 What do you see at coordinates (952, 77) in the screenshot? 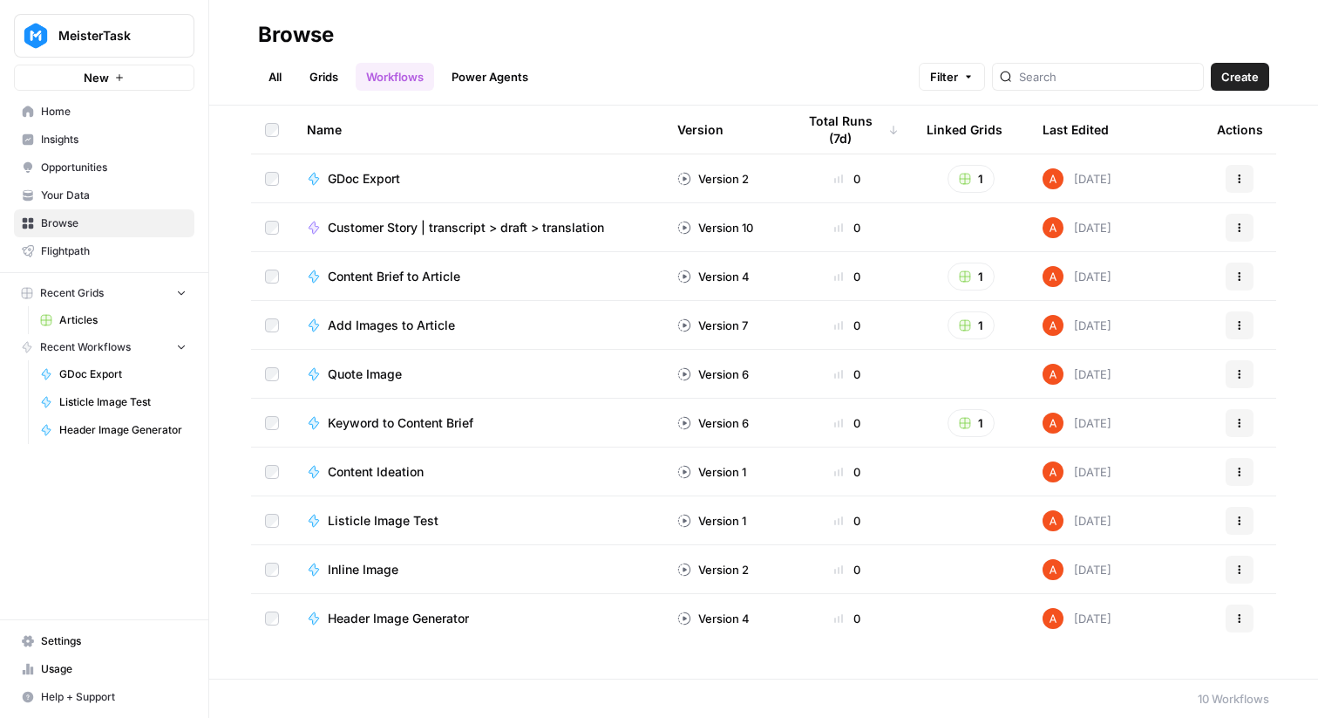
I see `button: Filter` at bounding box center [952, 77].